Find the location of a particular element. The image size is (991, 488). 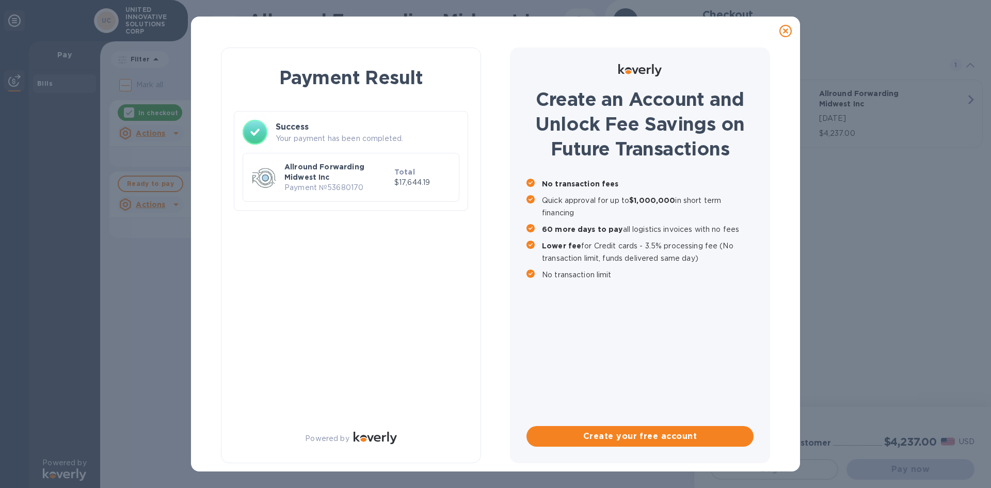

button: Create your free account is located at coordinates (640, 436).